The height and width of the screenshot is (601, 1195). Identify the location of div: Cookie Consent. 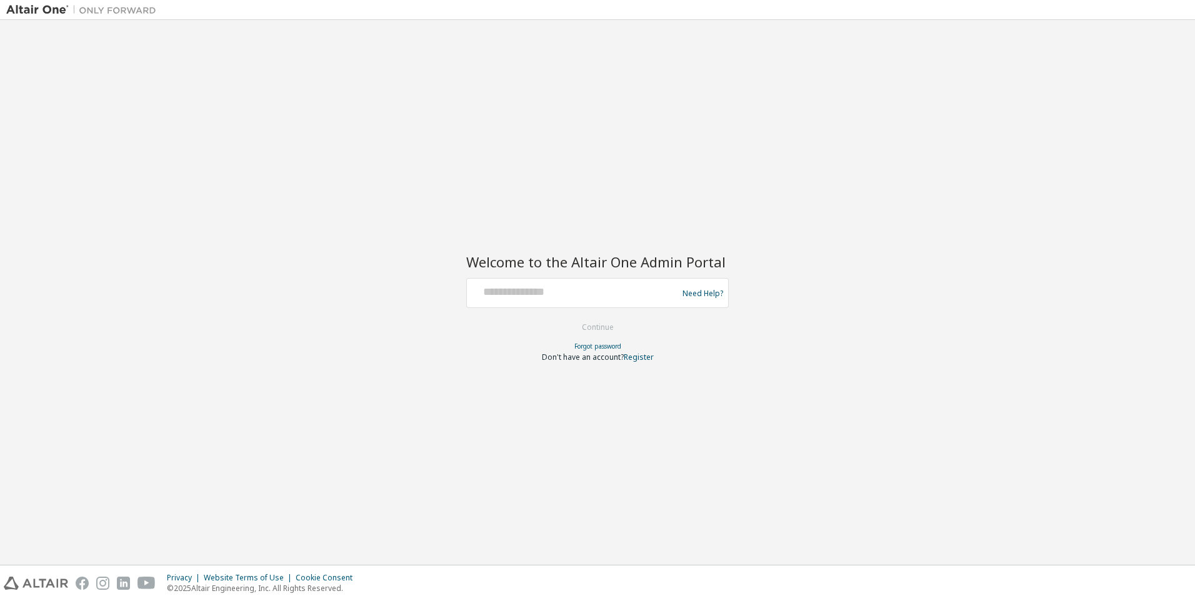
(327, 578).